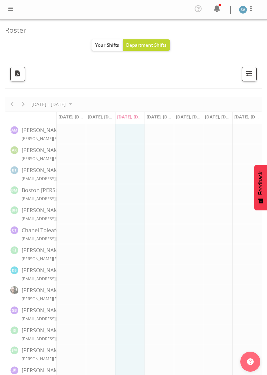 Image resolution: width=267 pixels, height=375 pixels. I want to click on h4: Roster, so click(131, 30).